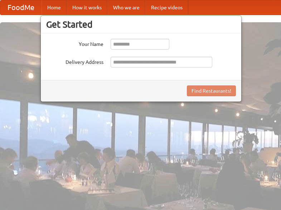  What do you see at coordinates (141, 24) in the screenshot?
I see `h3: Get Started` at bounding box center [141, 24].